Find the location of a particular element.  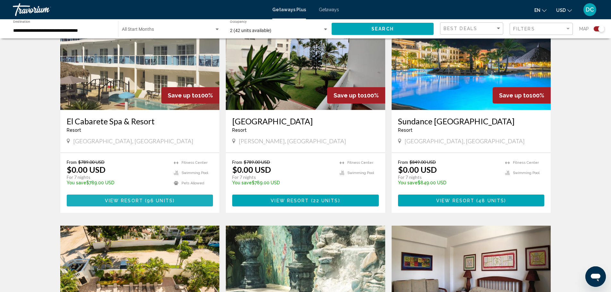

a: El Cabarete Spa & Resort is located at coordinates (140, 121).